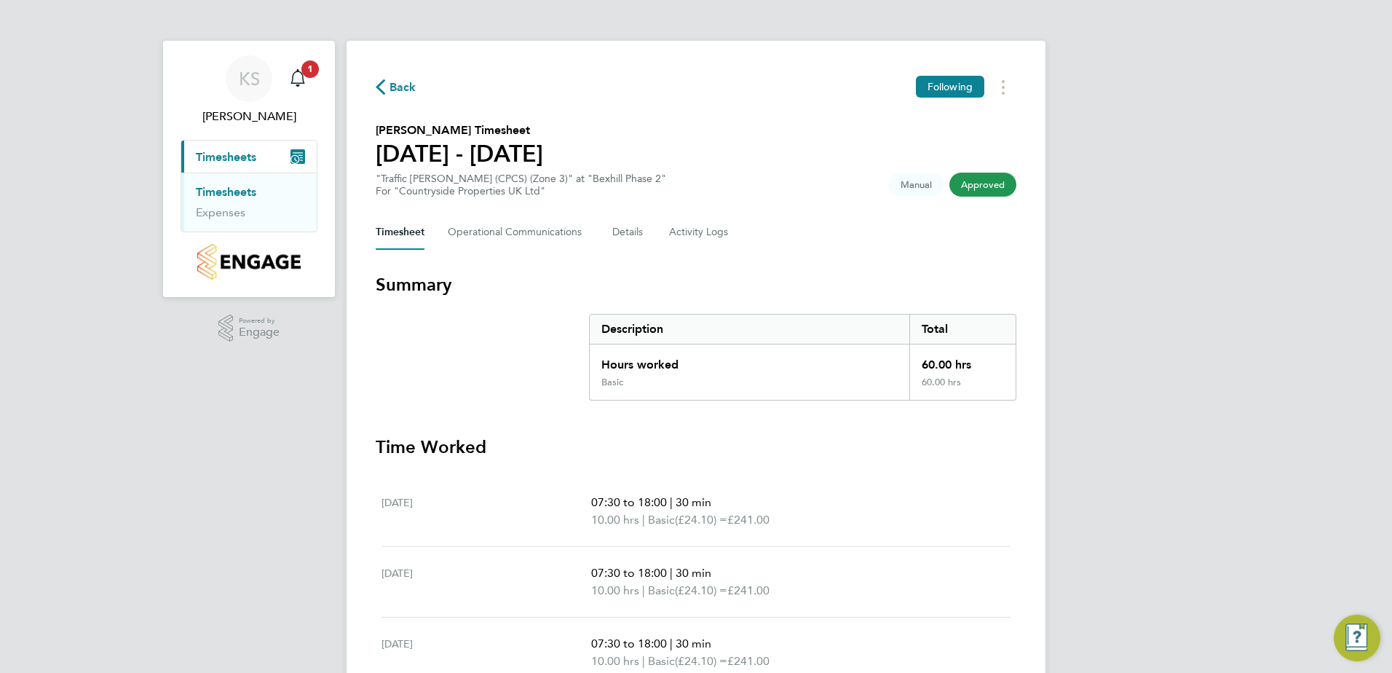 The image size is (1392, 673). I want to click on span: Timesheets, so click(226, 157).